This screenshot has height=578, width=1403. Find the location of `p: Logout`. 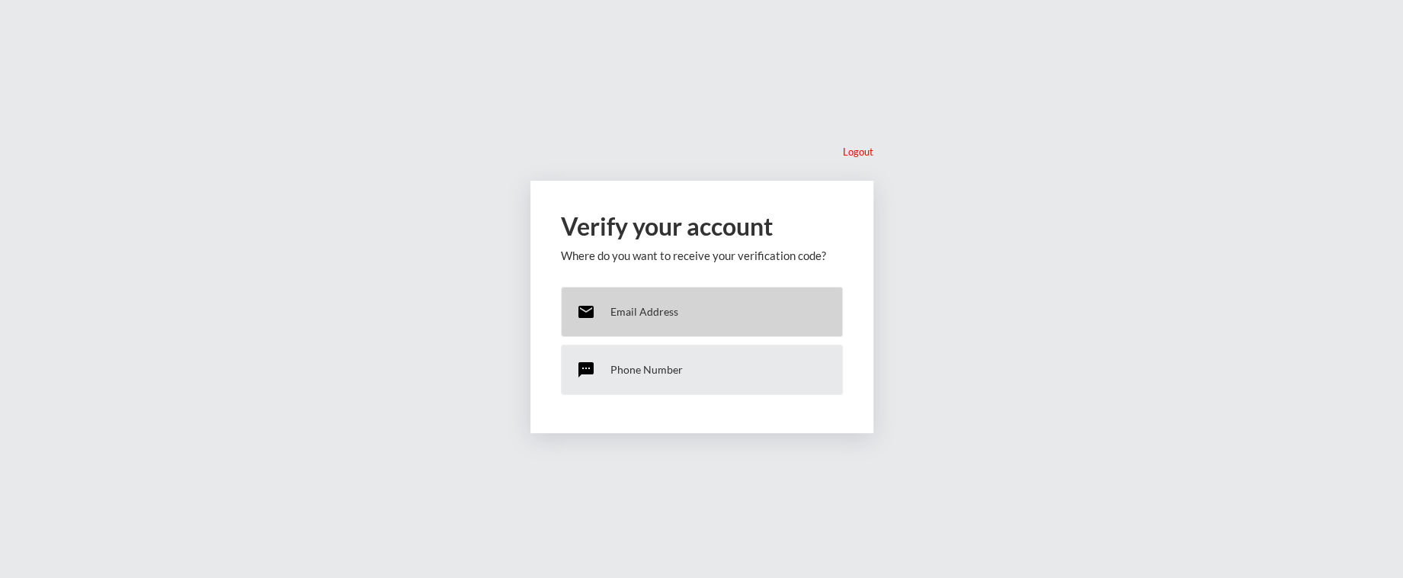

p: Logout is located at coordinates (858, 152).